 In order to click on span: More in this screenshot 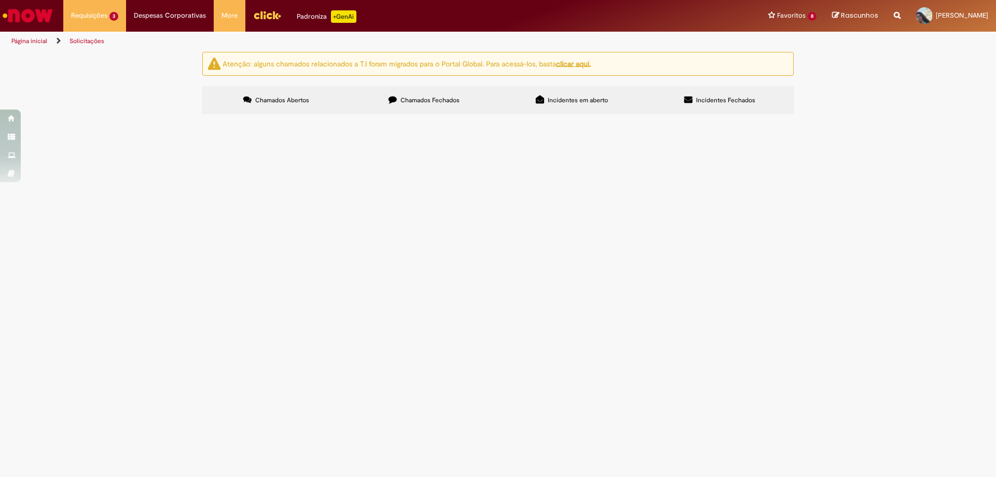, I will do `click(229, 16)`.